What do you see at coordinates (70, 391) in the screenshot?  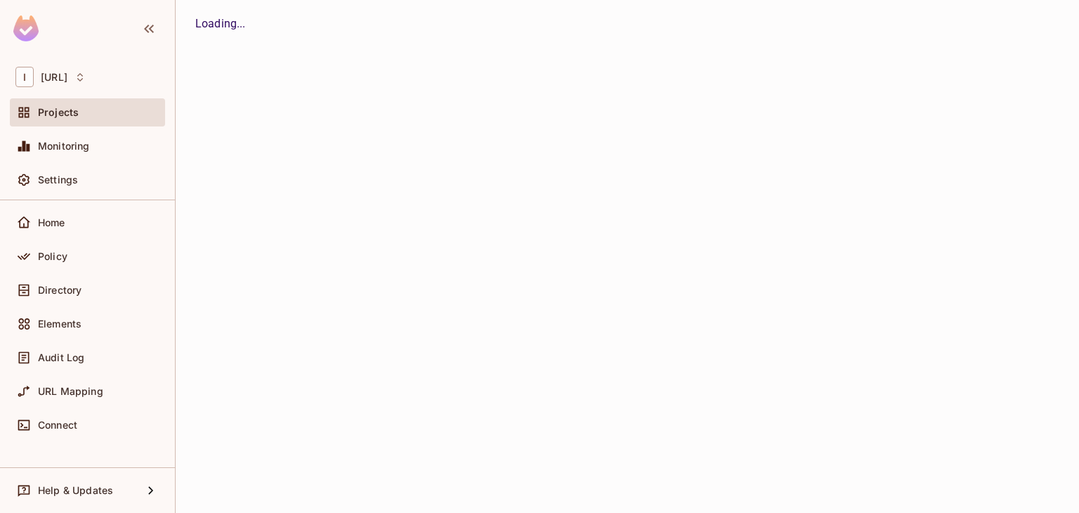 I see `span: URL Mapping` at bounding box center [70, 391].